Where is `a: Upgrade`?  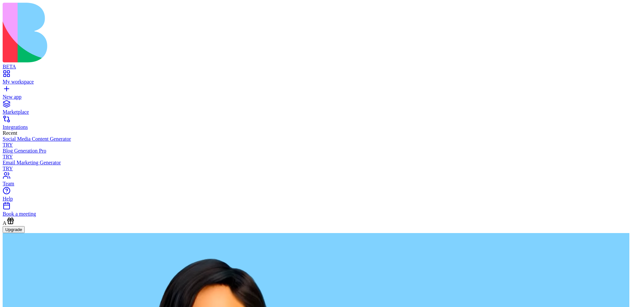
a: Upgrade is located at coordinates (13, 229).